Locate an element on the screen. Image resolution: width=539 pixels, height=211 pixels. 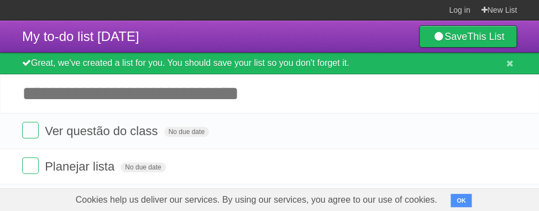
span: Cookies help us deliver our services. By using our services, you agree to our use of cookies. is located at coordinates (257, 200).